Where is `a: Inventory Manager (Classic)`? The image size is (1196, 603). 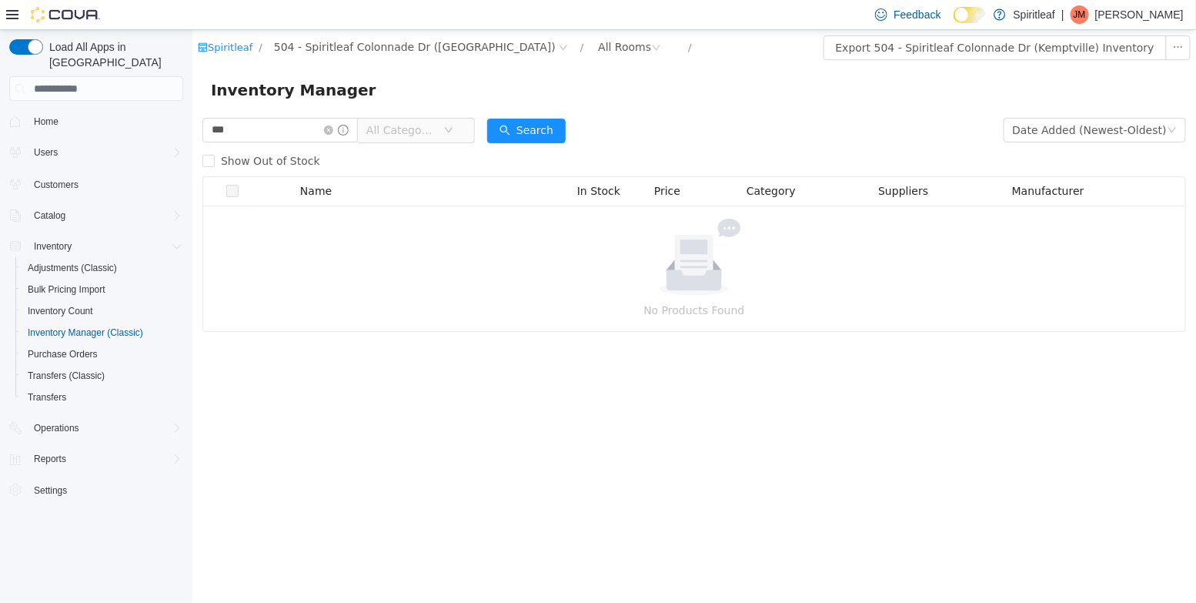 a: Inventory Manager (Classic) is located at coordinates (85, 332).